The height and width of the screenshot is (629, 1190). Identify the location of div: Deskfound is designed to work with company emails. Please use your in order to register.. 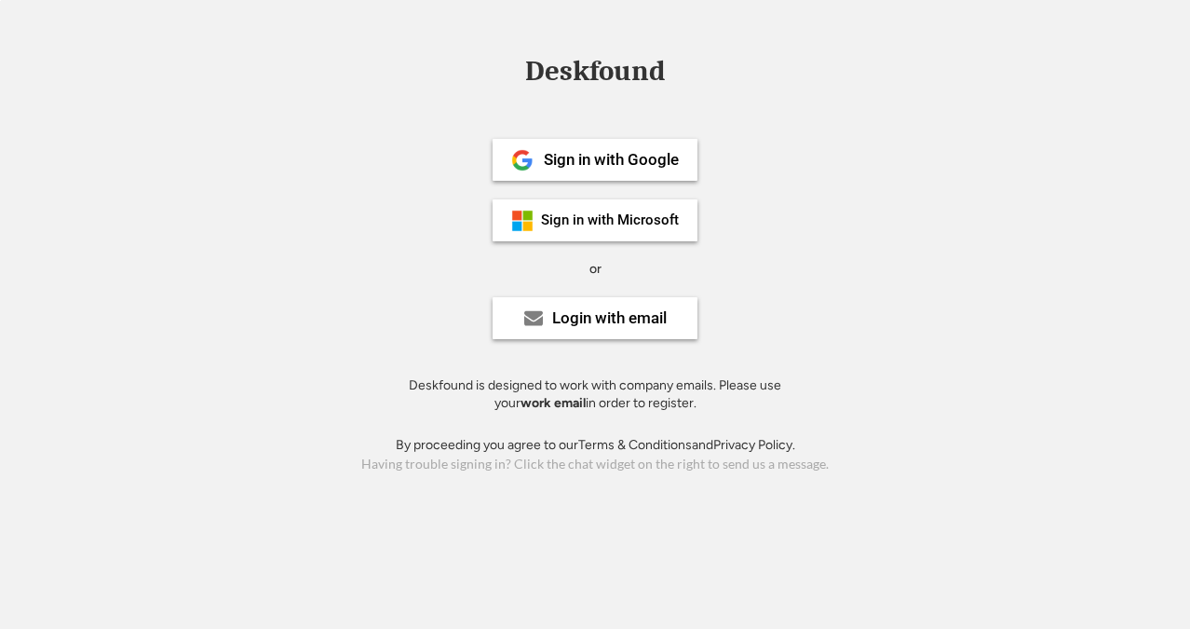
(595, 394).